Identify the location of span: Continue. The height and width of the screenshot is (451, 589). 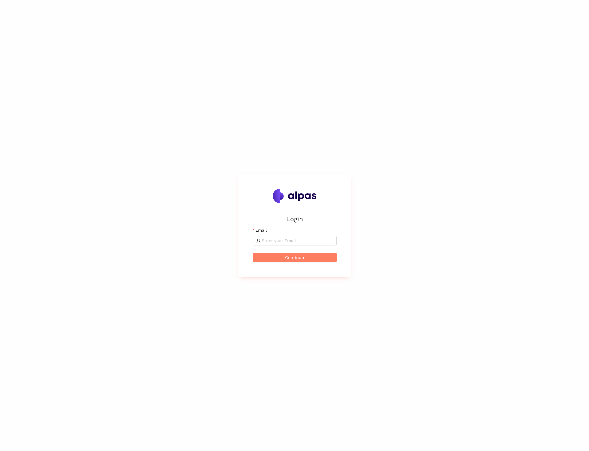
(294, 258).